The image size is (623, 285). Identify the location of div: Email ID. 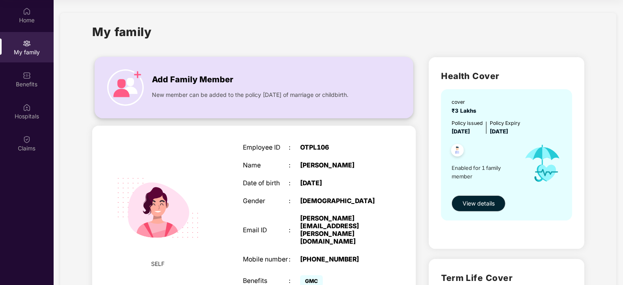
(265, 231).